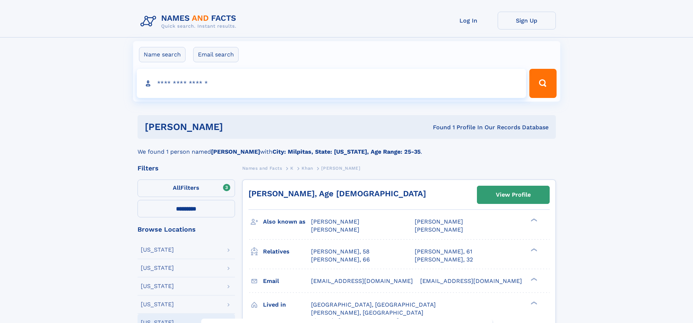 The height and width of the screenshot is (323, 693). Describe the element at coordinates (543, 83) in the screenshot. I see `button: Search Button` at that location.